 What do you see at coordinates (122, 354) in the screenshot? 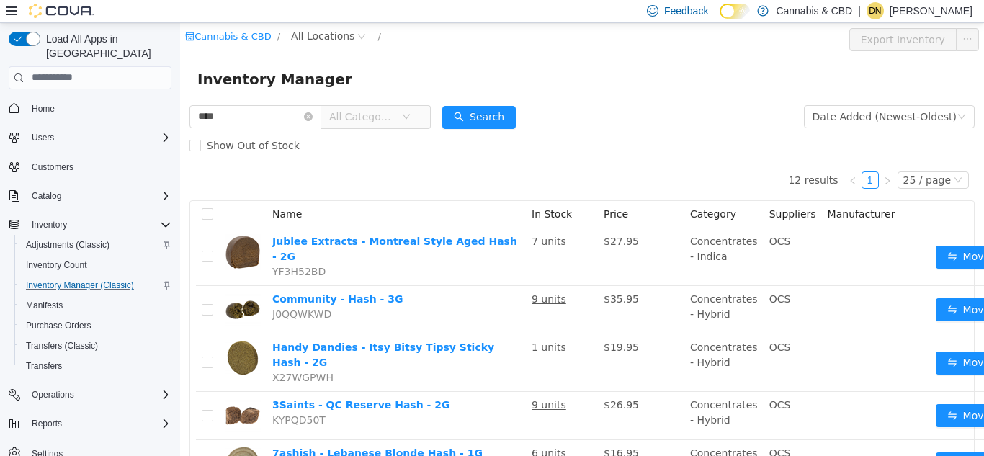
I see `span: X27WGPWH` at bounding box center [122, 354].